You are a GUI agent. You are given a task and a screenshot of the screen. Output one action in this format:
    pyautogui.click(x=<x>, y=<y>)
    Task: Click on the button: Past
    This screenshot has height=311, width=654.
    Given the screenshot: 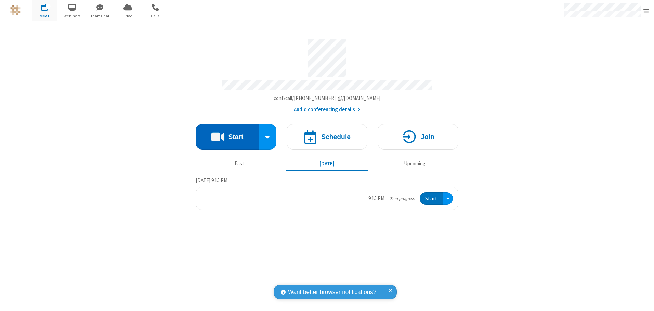 What is the action you would take?
    pyautogui.click(x=239, y=163)
    